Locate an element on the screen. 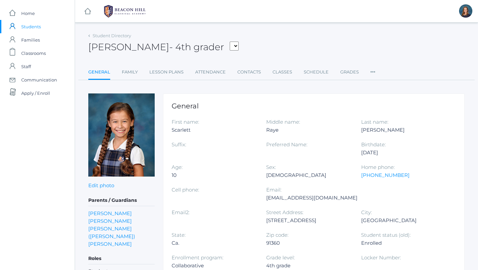 The image size is (478, 270). div: Ca. is located at coordinates (214, 243).